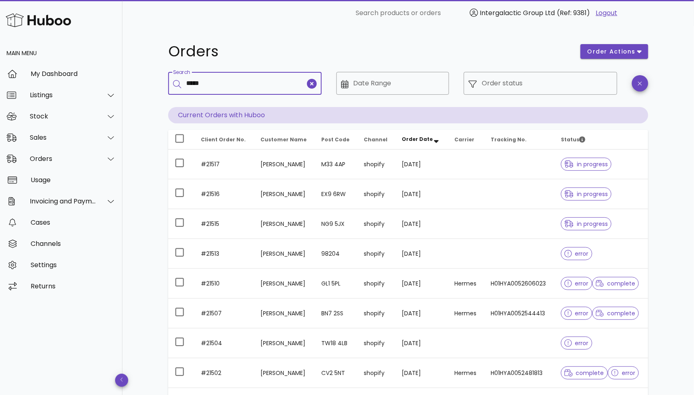 This screenshot has width=694, height=395. I want to click on div: Cases, so click(73, 222).